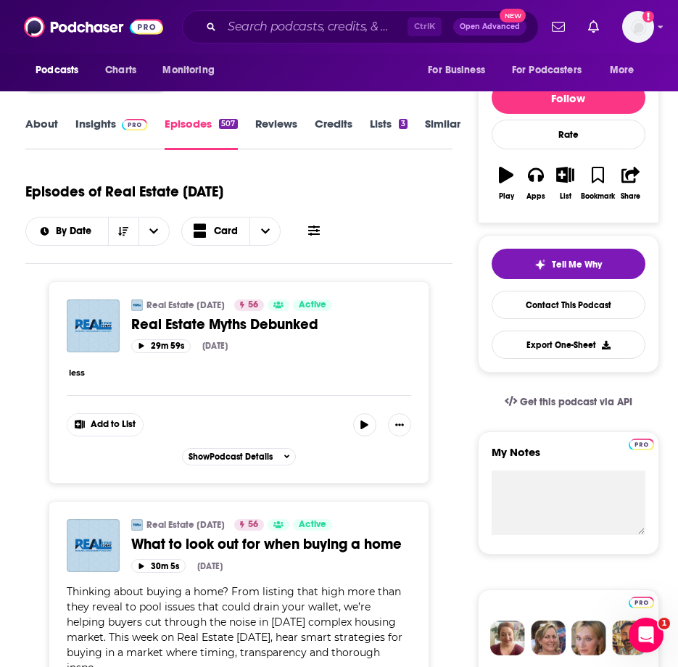 This screenshot has width=678, height=667. I want to click on h2: Choose List sort, so click(97, 231).